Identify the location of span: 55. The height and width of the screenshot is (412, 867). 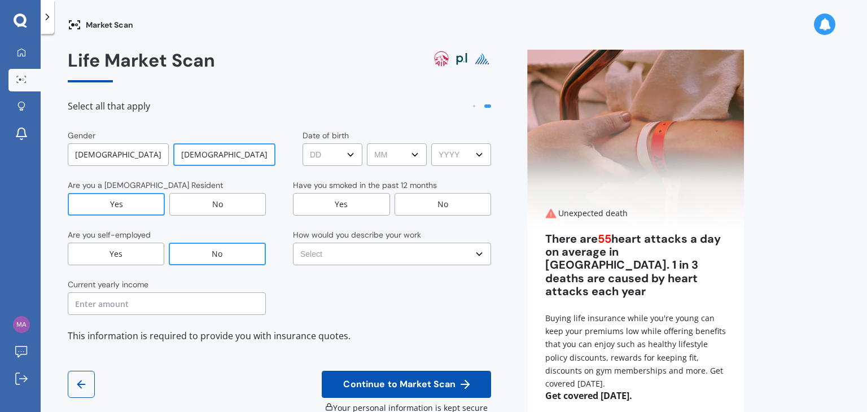
(604, 239).